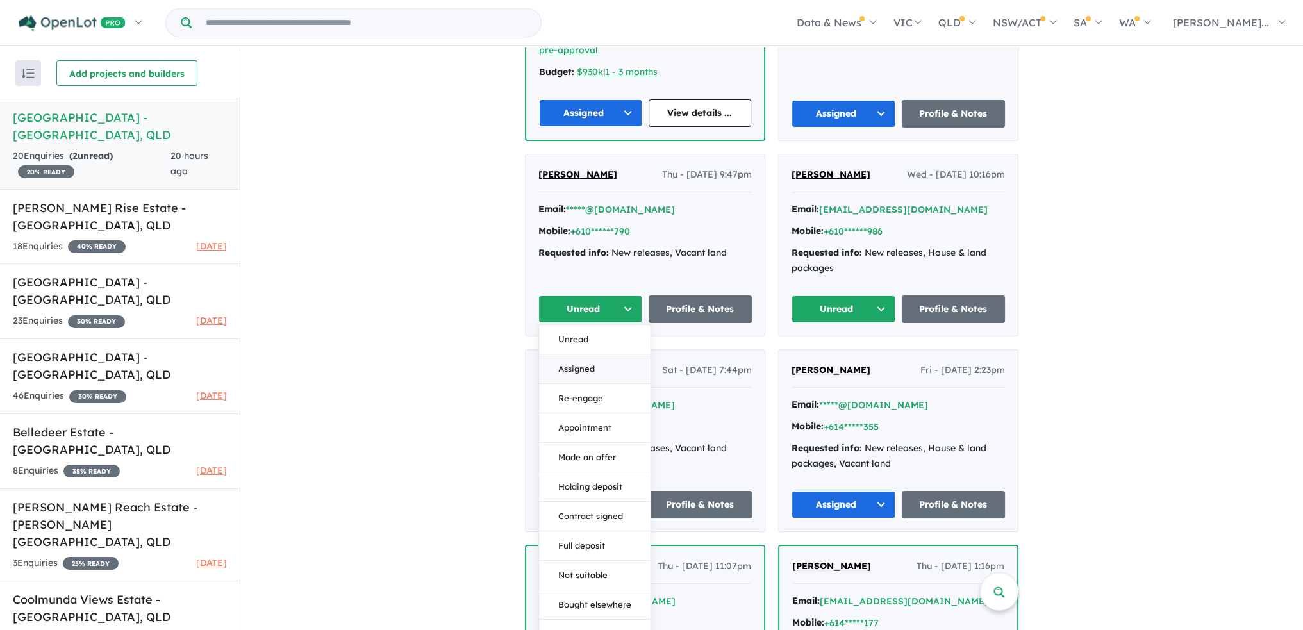 This screenshot has width=1303, height=630. Describe the element at coordinates (898, 456) in the screenshot. I see `div: New releases, House & land packages, Vacant land` at that location.